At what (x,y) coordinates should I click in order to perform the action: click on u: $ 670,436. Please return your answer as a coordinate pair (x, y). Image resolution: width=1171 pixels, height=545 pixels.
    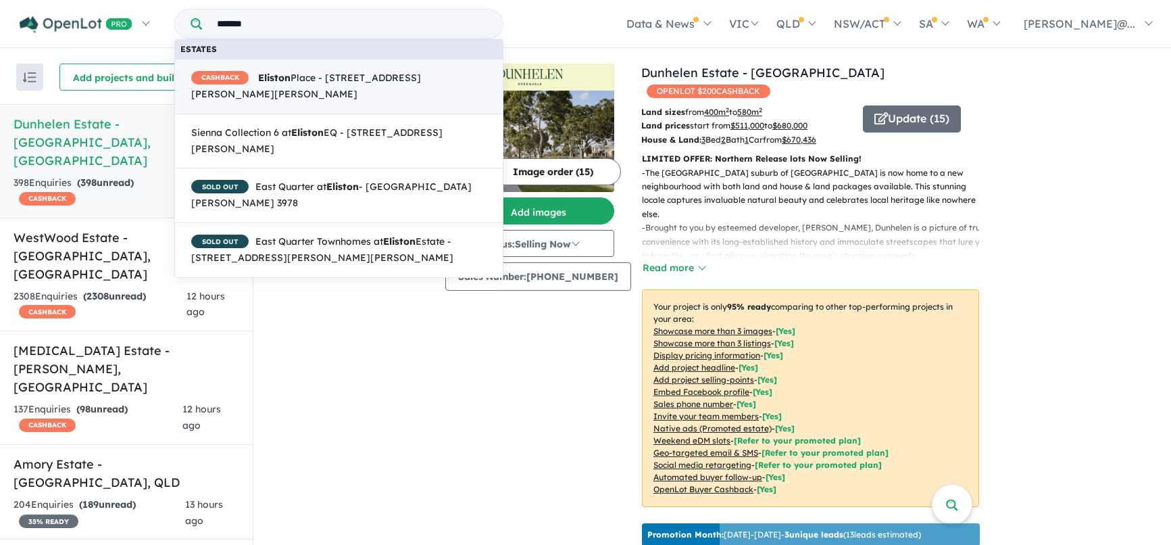
    Looking at the image, I should click on (799, 139).